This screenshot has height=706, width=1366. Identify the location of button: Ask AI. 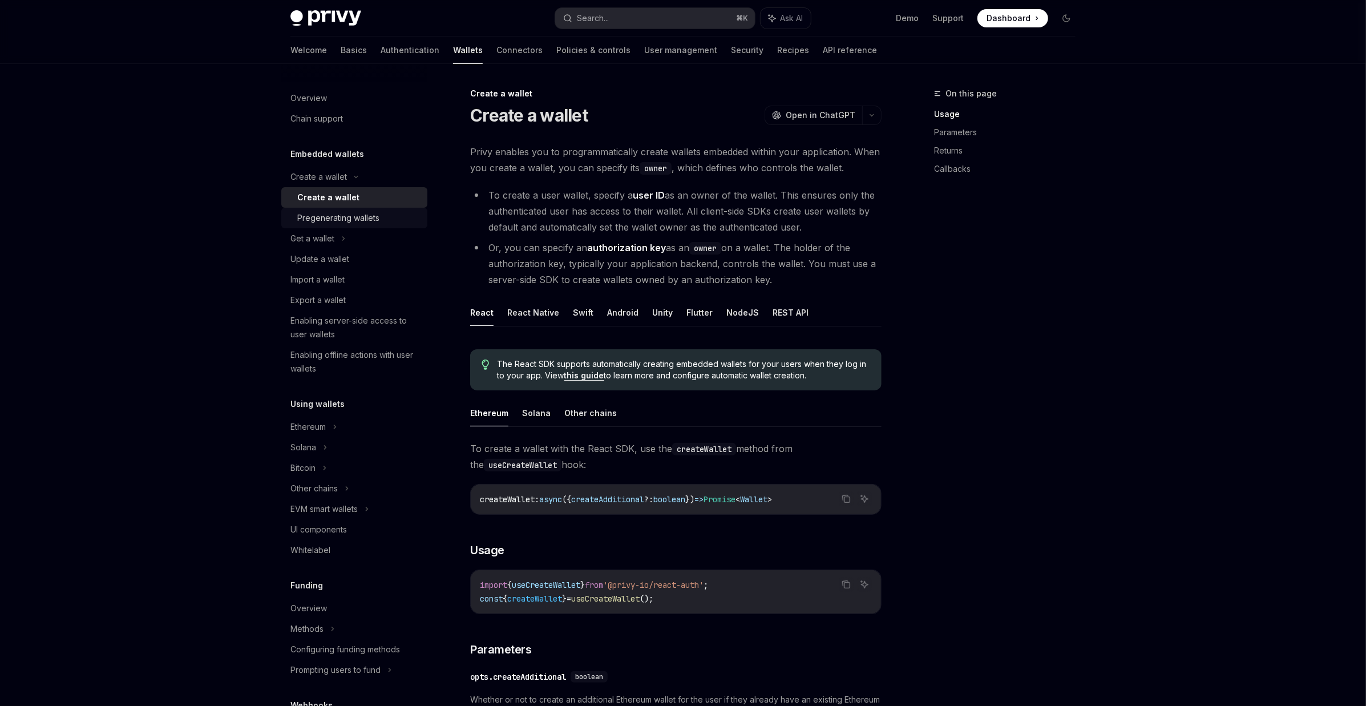
(864, 584).